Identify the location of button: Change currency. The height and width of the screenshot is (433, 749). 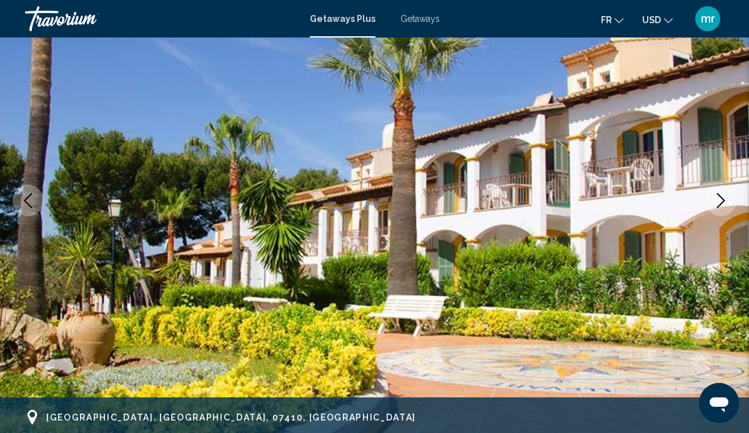
(658, 19).